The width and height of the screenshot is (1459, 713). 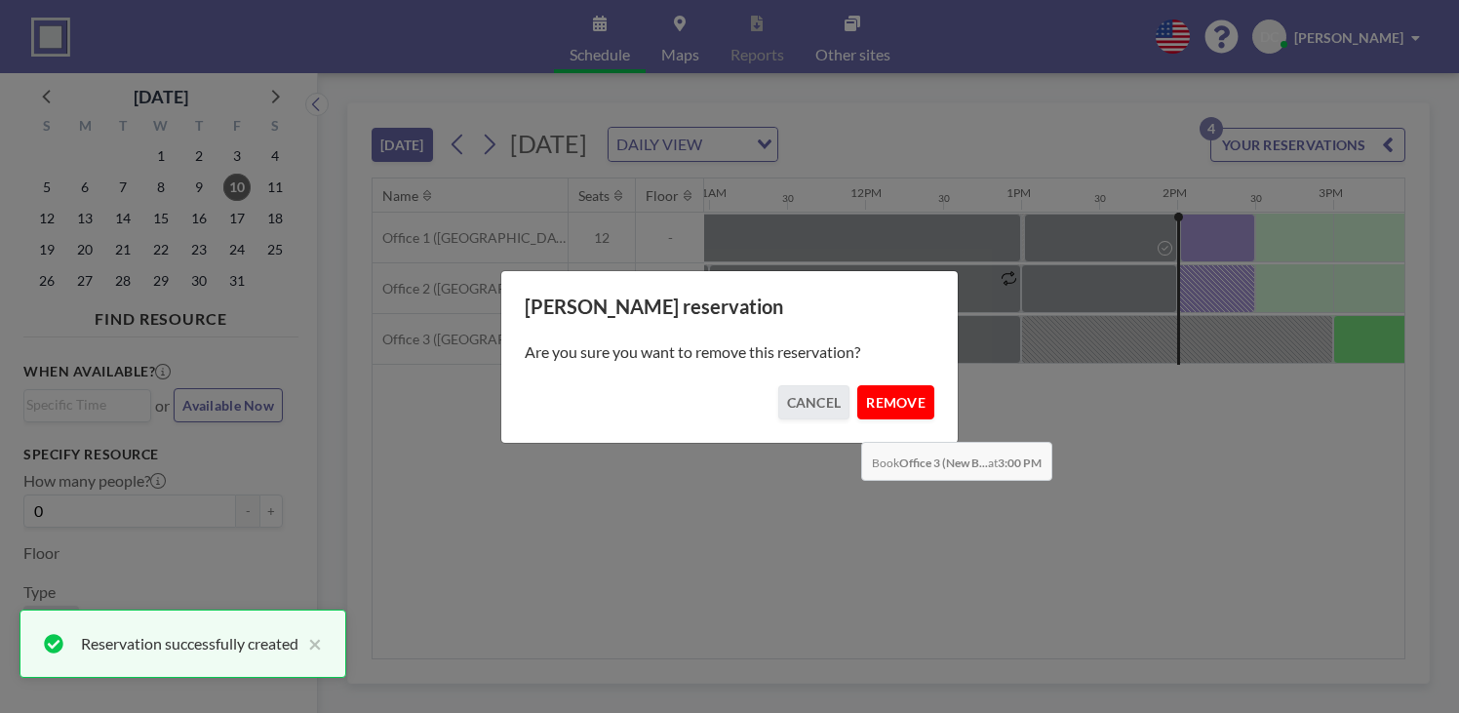 I want to click on div: Reservation successfully created, so click(x=189, y=644).